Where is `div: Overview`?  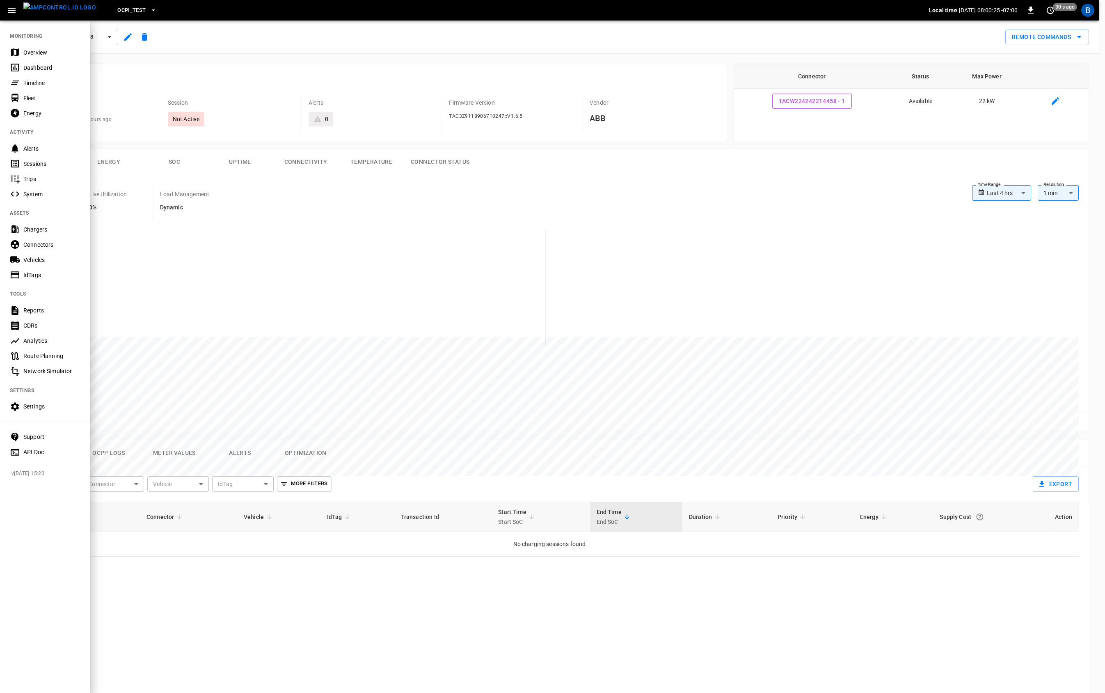 div: Overview is located at coordinates (52, 53).